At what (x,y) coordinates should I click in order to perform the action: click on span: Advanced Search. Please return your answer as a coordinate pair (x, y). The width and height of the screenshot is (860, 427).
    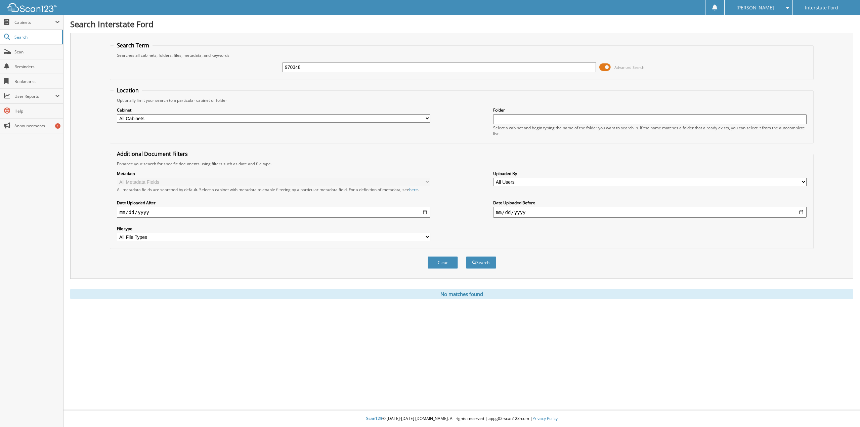
    Looking at the image, I should click on (629, 67).